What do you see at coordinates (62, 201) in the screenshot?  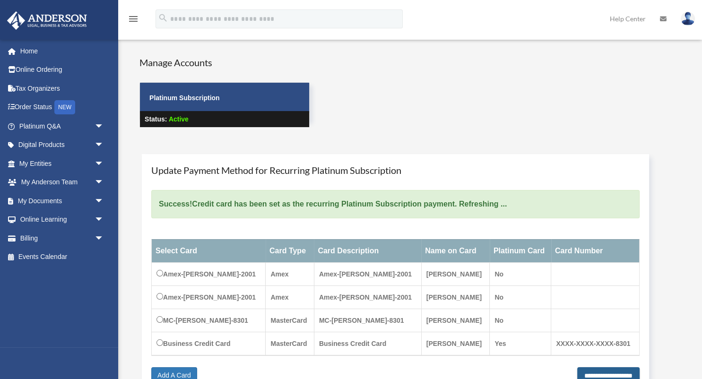 I see `a: My Documentsarrow_drop_down` at bounding box center [62, 201].